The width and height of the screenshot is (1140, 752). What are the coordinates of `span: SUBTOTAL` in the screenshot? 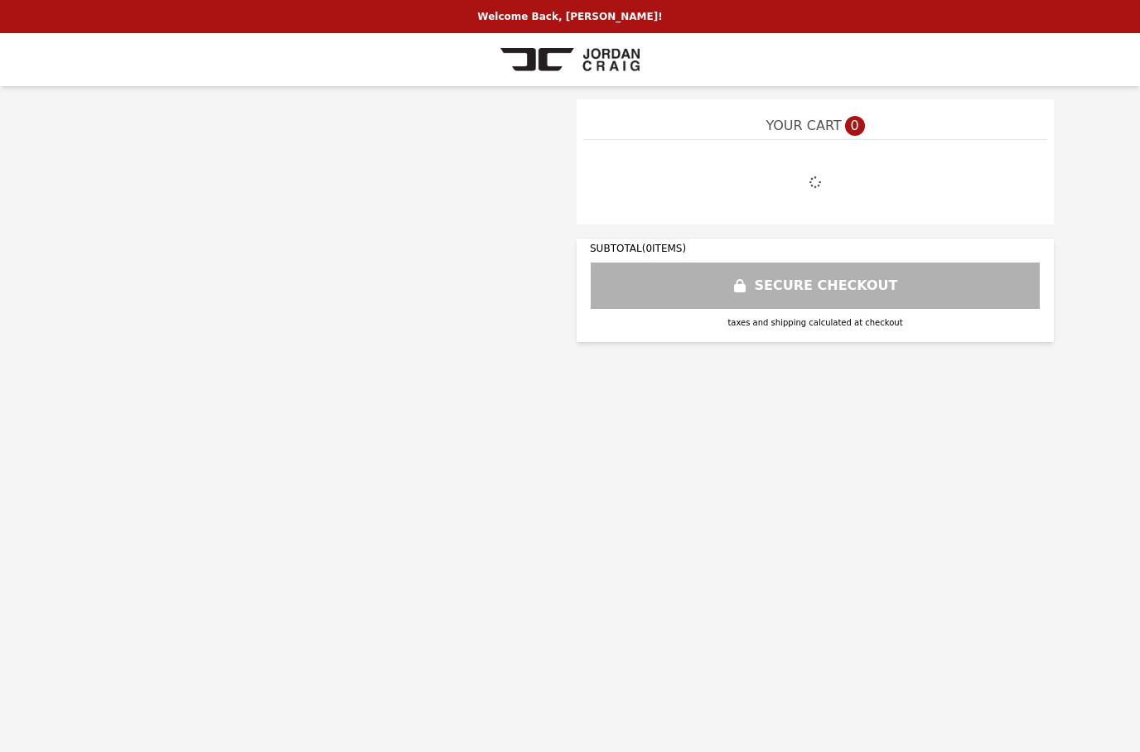 It's located at (615, 248).